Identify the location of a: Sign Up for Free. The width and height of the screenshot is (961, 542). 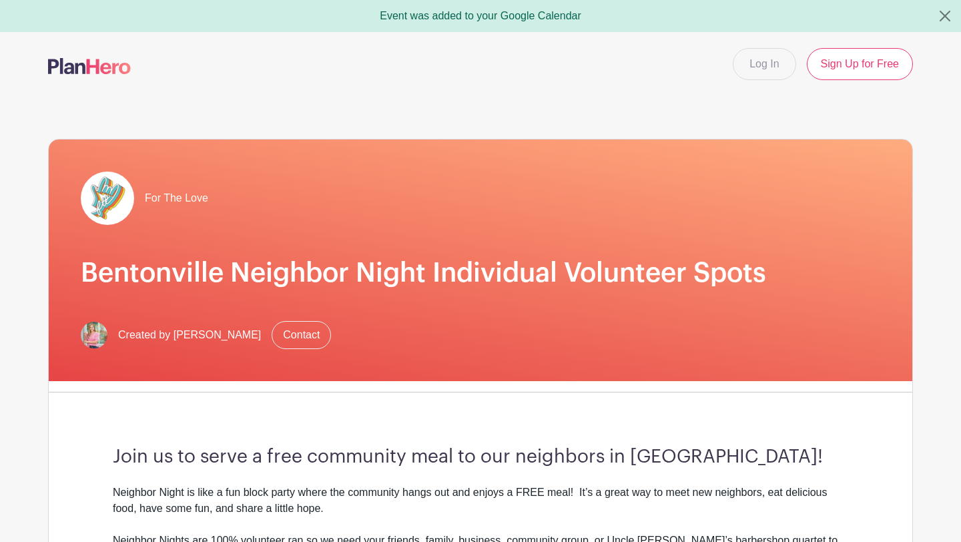
(860, 64).